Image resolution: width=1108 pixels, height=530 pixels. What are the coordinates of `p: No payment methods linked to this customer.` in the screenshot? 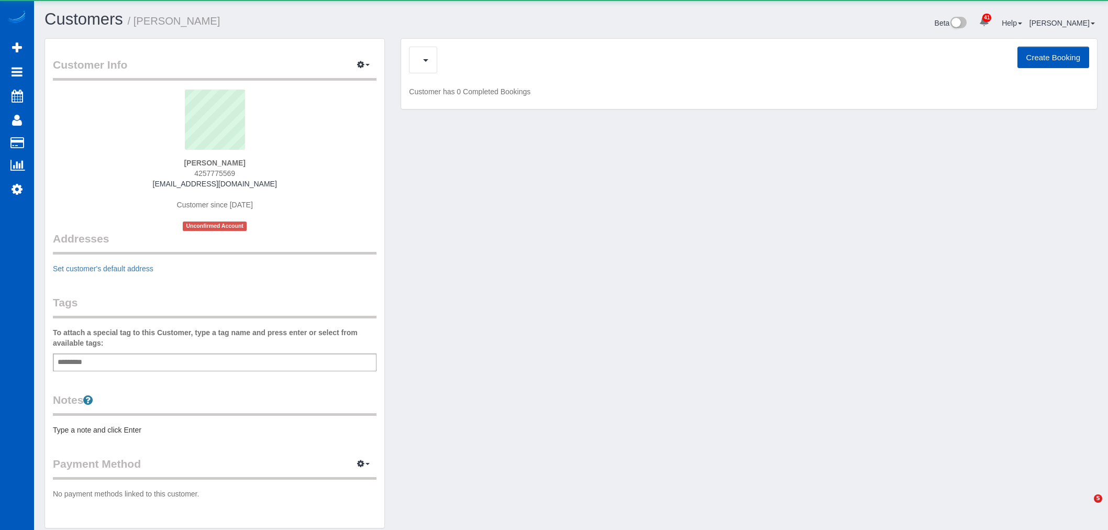 It's located at (215, 494).